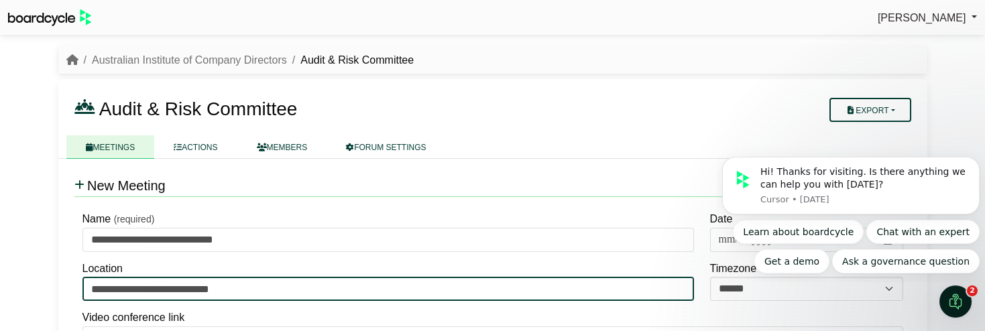 The width and height of the screenshot is (985, 331). I want to click on div: Message content, so click(148, 32).